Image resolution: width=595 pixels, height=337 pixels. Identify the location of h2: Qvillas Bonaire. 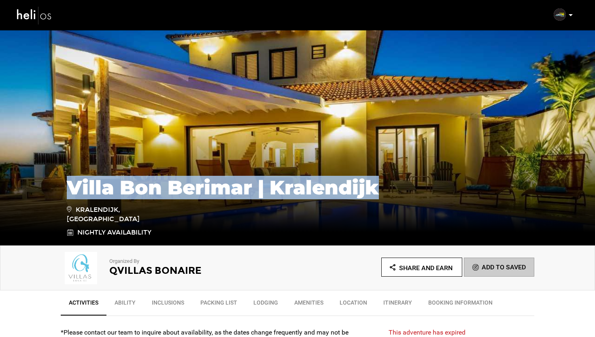
(192, 270).